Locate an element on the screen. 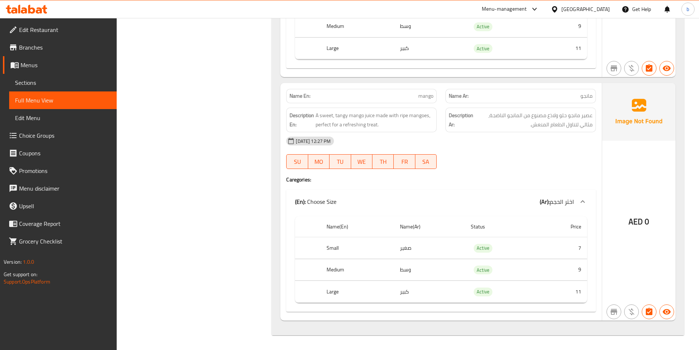  span: Promotions is located at coordinates (65, 171).